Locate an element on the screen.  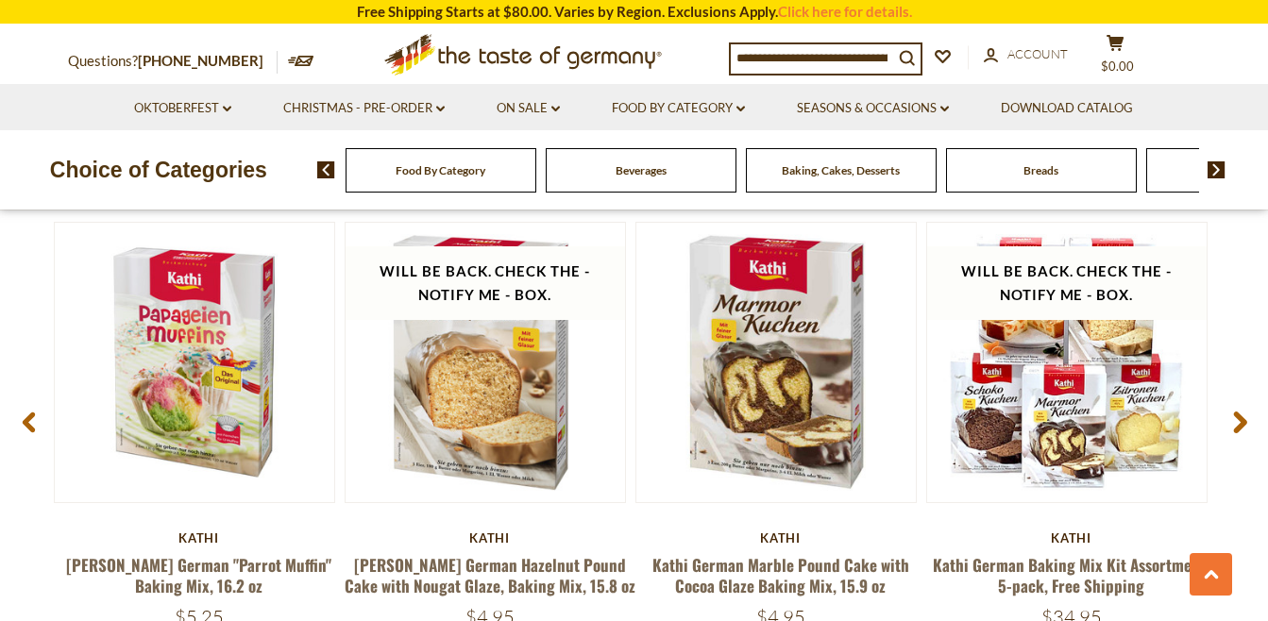
a: Baking, Cakes, Desserts is located at coordinates (840, 170).